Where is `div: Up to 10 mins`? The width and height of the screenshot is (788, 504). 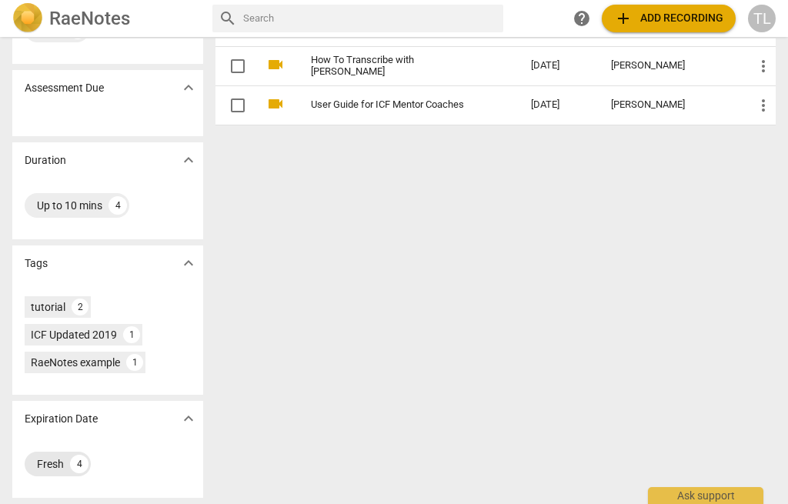
div: Up to 10 mins is located at coordinates (69, 205).